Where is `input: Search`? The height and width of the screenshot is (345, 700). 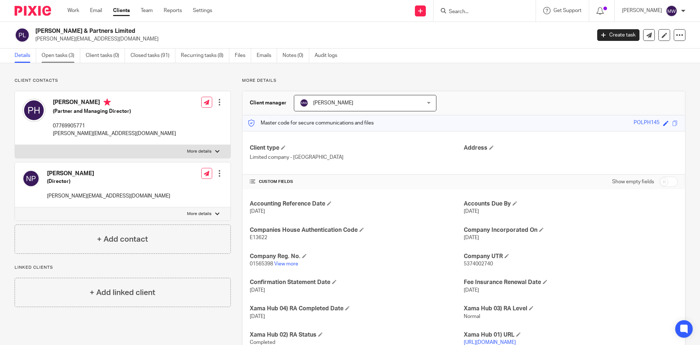 input: Search is located at coordinates (481, 12).